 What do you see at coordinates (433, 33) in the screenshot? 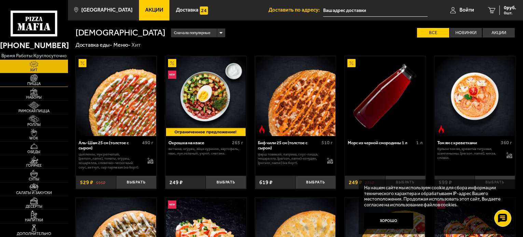
I see `label: Все` at bounding box center [433, 33].